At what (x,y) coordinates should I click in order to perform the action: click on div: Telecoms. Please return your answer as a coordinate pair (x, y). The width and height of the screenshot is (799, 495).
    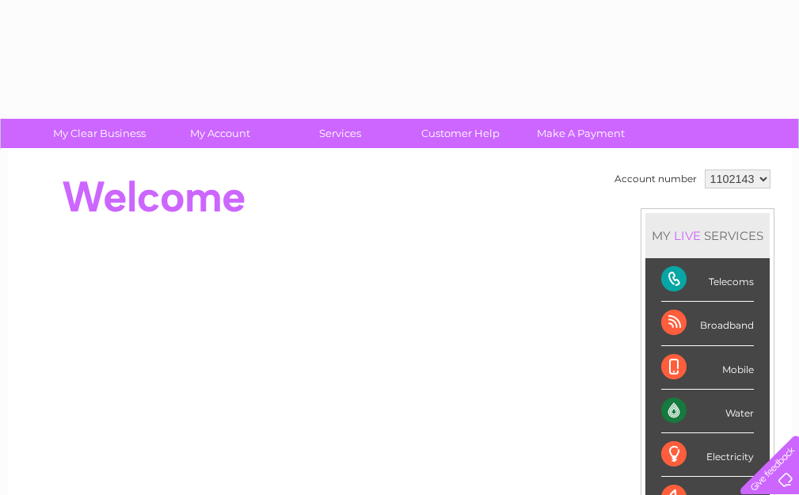
    Looking at the image, I should click on (707, 280).